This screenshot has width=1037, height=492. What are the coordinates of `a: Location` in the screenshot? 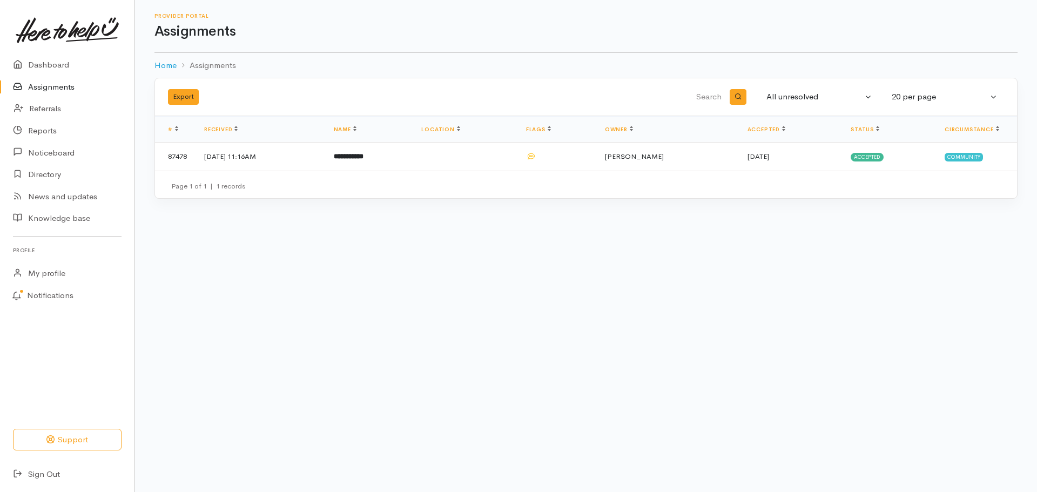 It's located at (440, 129).